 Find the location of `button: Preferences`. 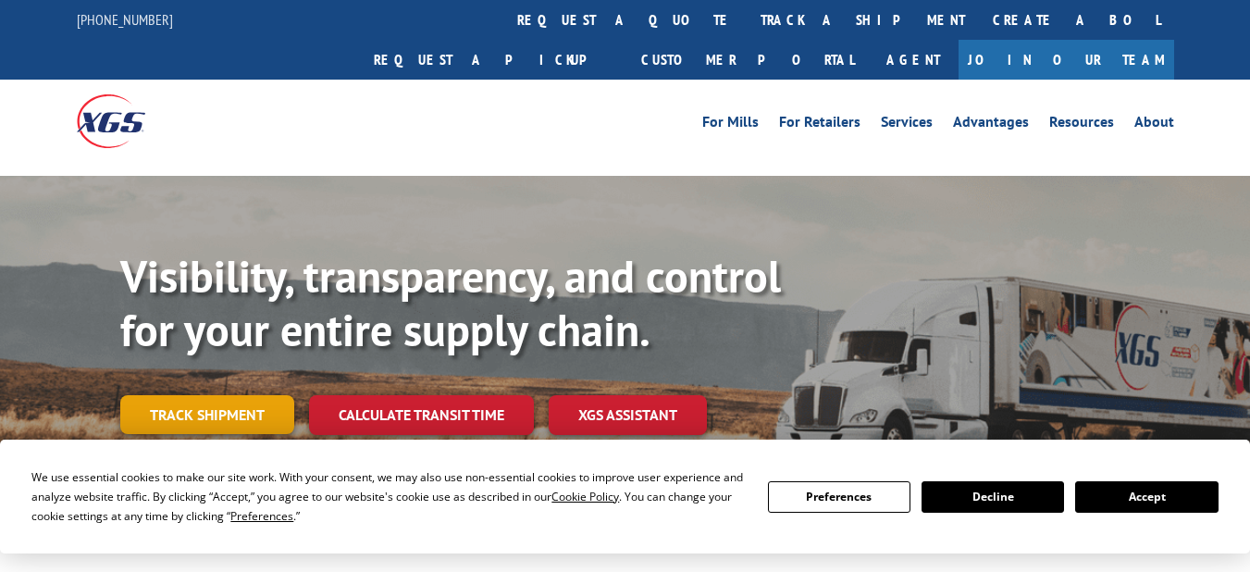

button: Preferences is located at coordinates (839, 497).